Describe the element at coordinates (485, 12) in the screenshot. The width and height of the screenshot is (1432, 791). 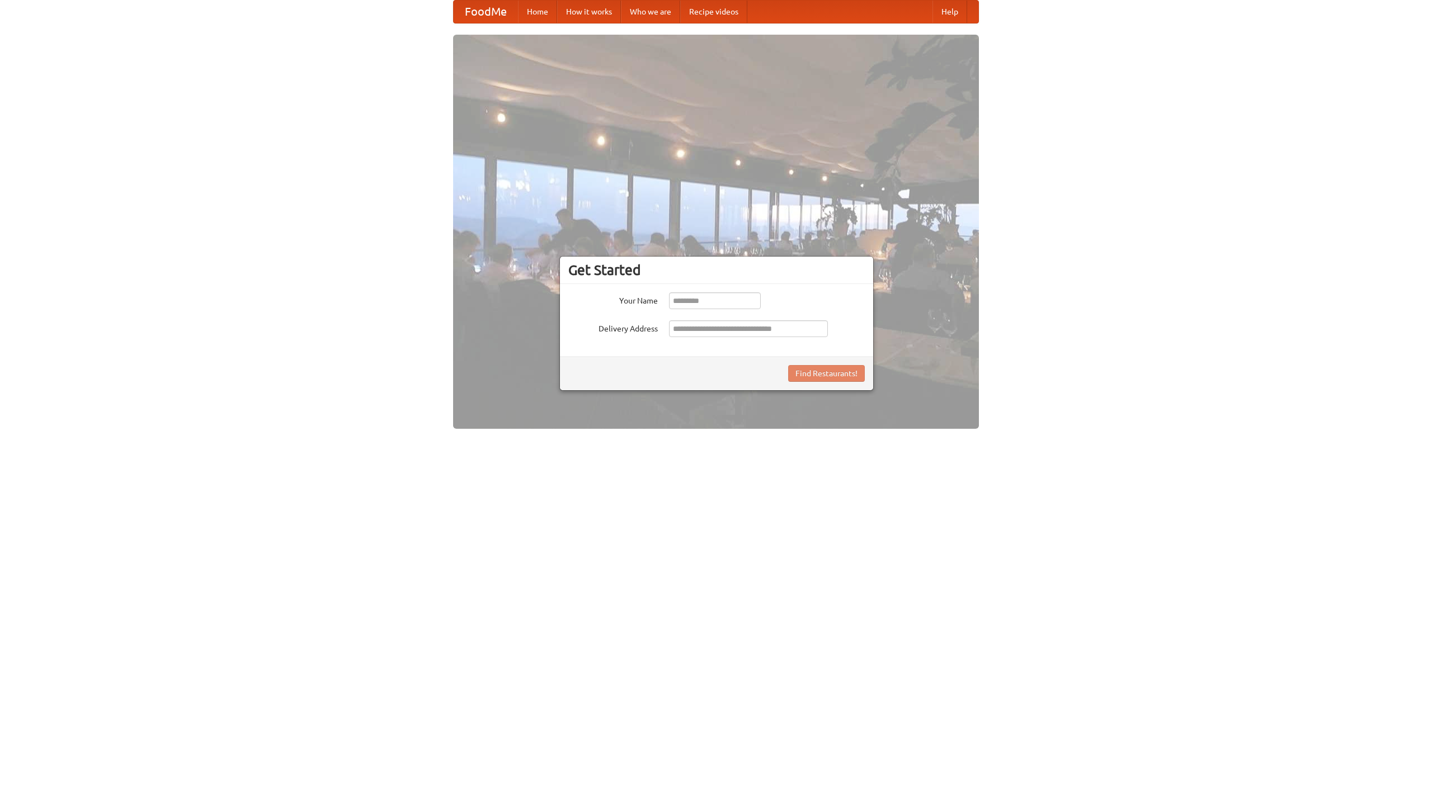
I see `a: FoodMe` at that location.